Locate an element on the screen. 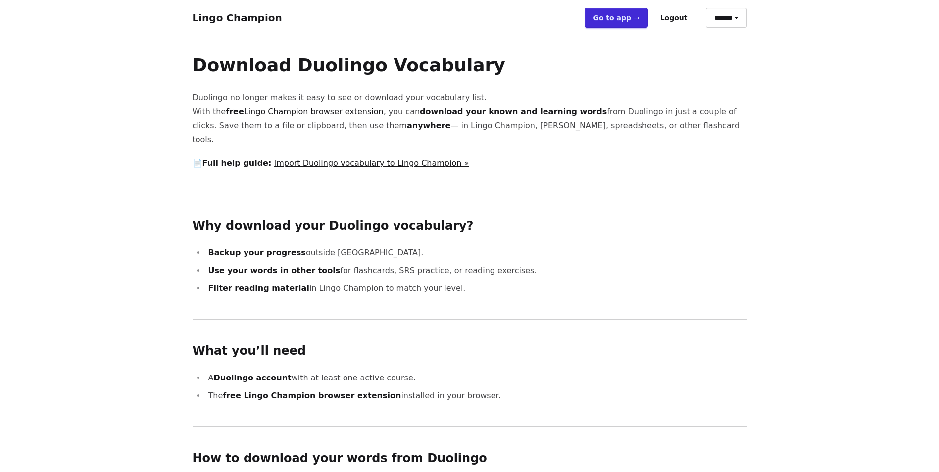 The width and height of the screenshot is (939, 472). a: Go to app ➝ is located at coordinates (616, 18).